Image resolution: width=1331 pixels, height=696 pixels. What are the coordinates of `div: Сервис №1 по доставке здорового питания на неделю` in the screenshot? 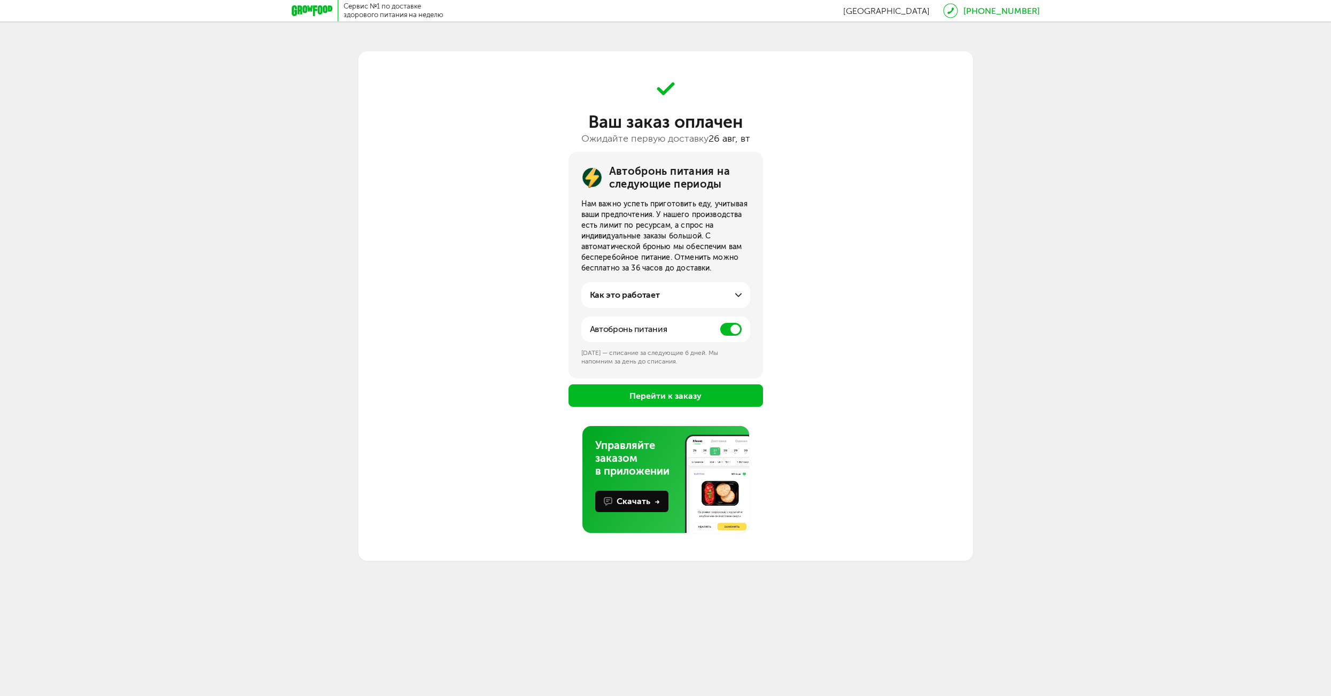 It's located at (393, 11).